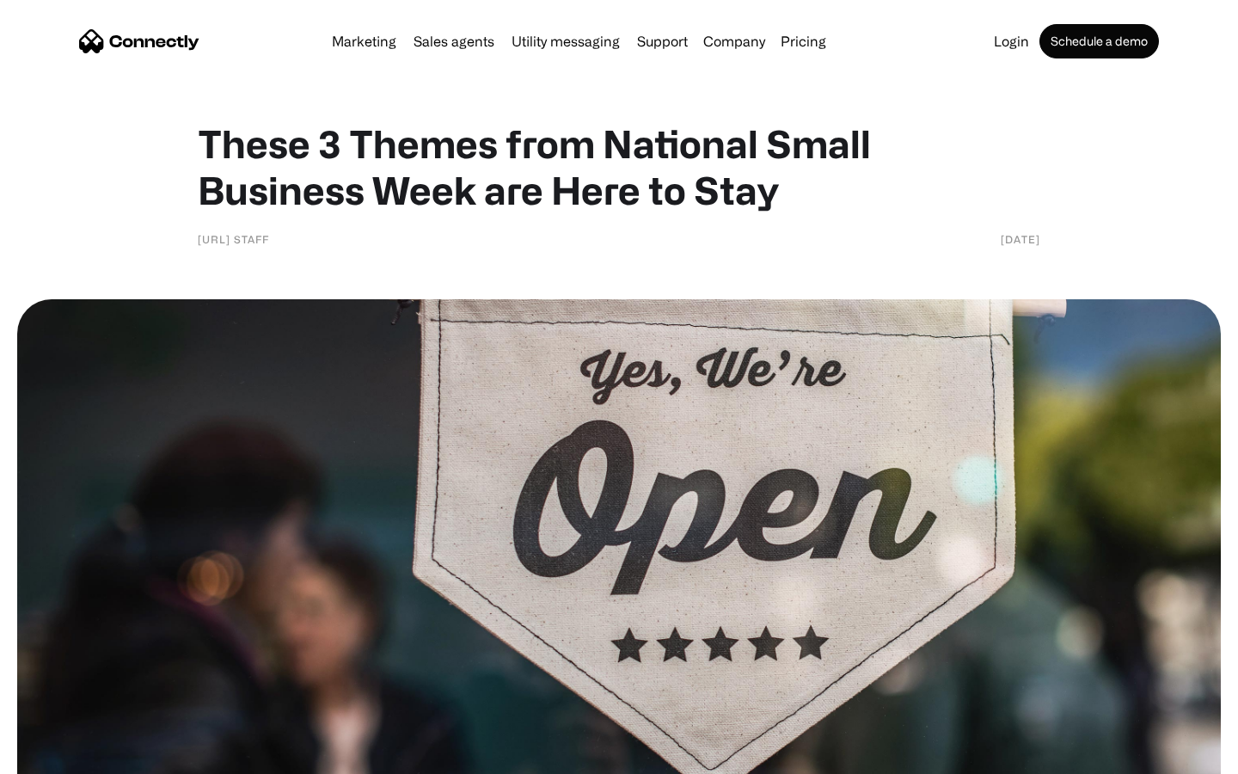 This screenshot has width=1238, height=774. I want to click on a: Support, so click(662, 41).